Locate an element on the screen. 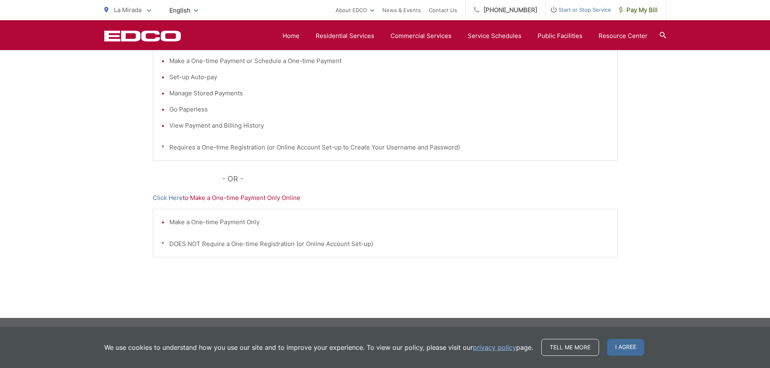  a: Public Facilities is located at coordinates (559, 36).